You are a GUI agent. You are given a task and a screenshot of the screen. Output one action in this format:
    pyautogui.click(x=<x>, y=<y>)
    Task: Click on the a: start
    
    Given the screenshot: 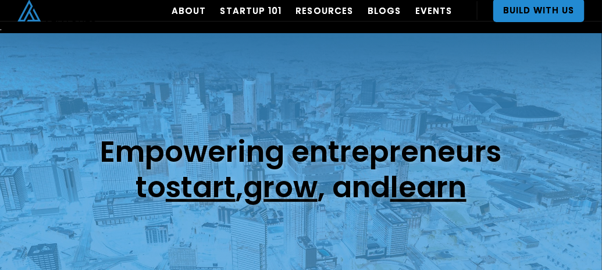 What is the action you would take?
    pyautogui.click(x=201, y=187)
    